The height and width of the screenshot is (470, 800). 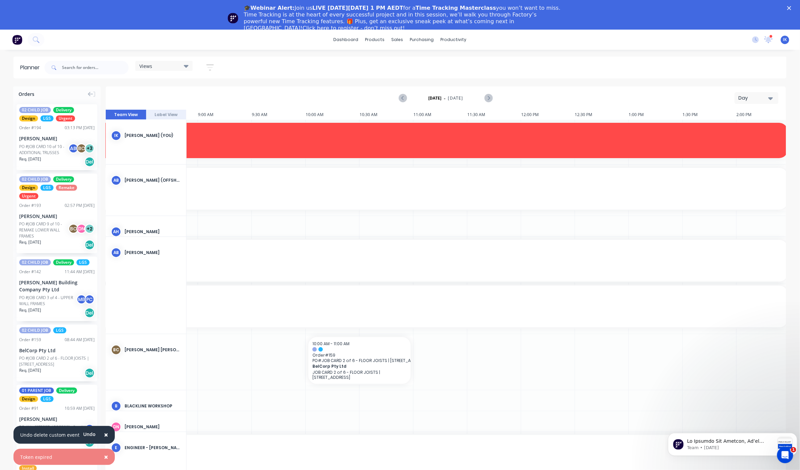 I want to click on div: Order # 142, so click(x=30, y=272).